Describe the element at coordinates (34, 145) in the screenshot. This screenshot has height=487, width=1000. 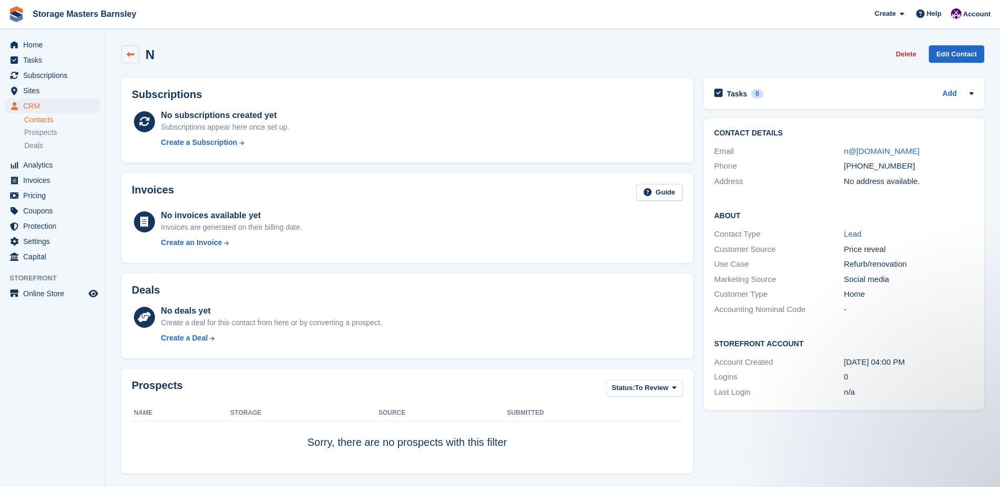
I see `span: Deals` at that location.